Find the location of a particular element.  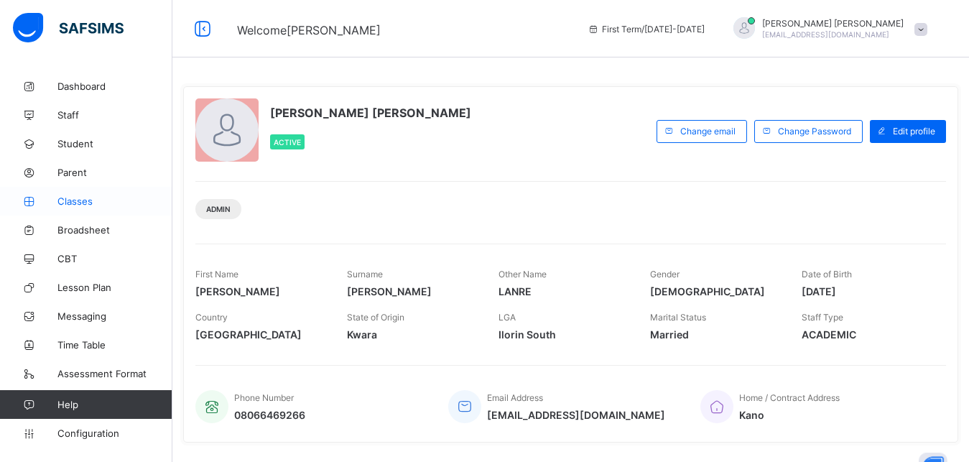

span: Phone Number is located at coordinates (264, 397).